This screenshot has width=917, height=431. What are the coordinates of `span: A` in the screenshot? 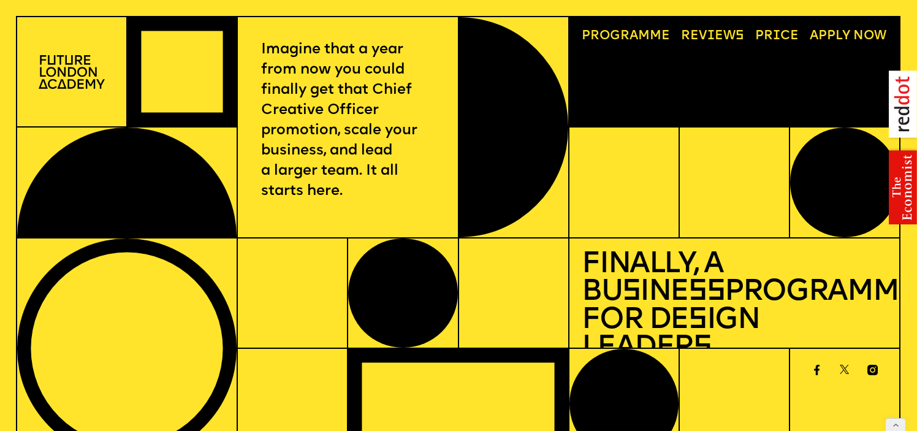 It's located at (814, 36).